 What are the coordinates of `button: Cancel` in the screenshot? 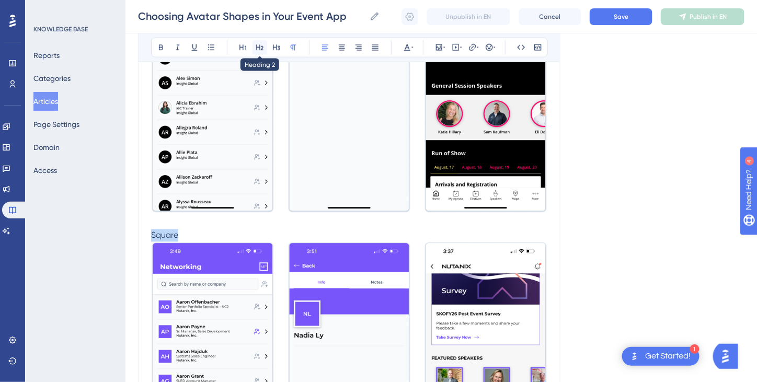 It's located at (550, 17).